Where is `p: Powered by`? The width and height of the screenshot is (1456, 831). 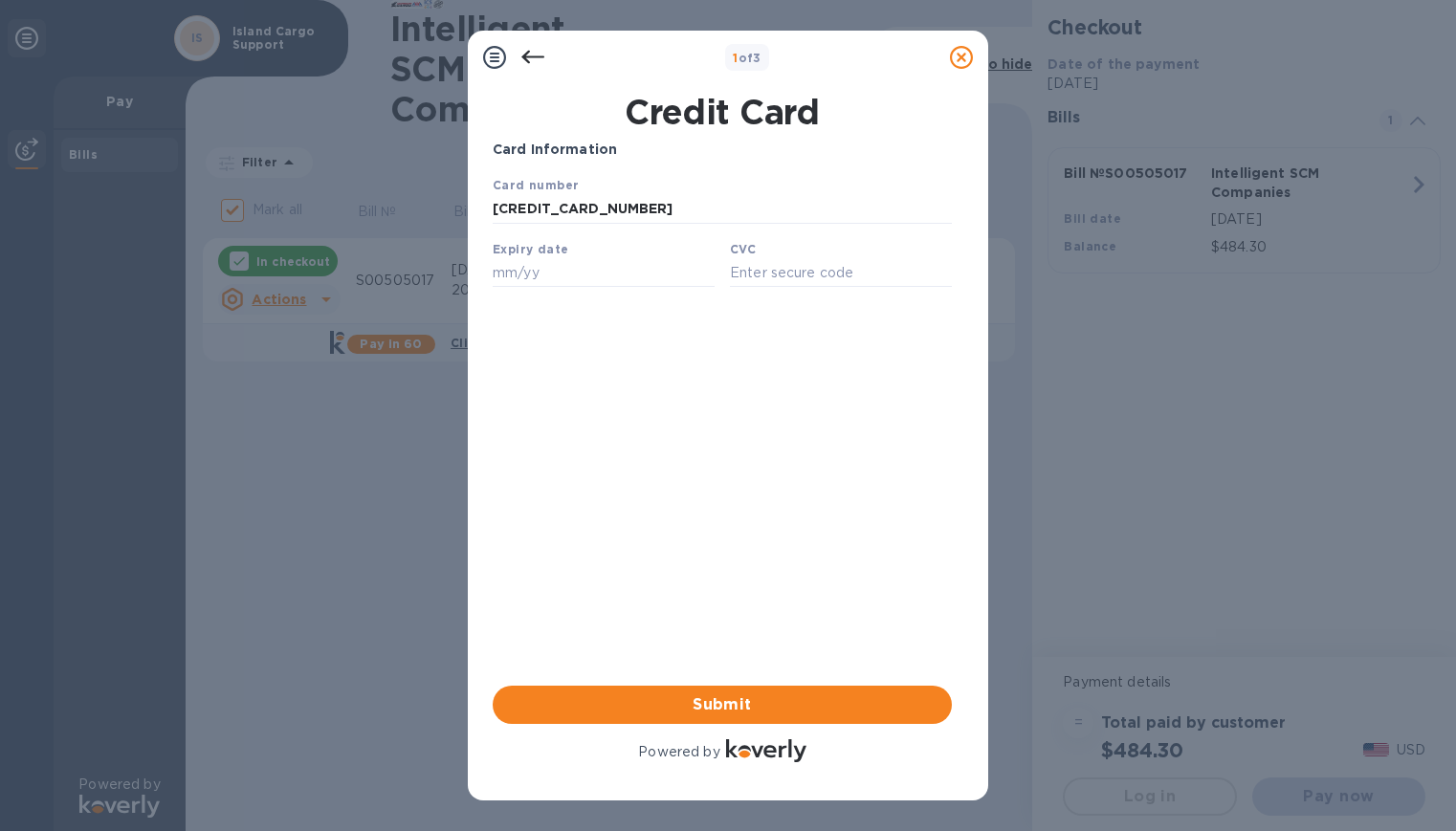
p: Powered by is located at coordinates (679, 752).